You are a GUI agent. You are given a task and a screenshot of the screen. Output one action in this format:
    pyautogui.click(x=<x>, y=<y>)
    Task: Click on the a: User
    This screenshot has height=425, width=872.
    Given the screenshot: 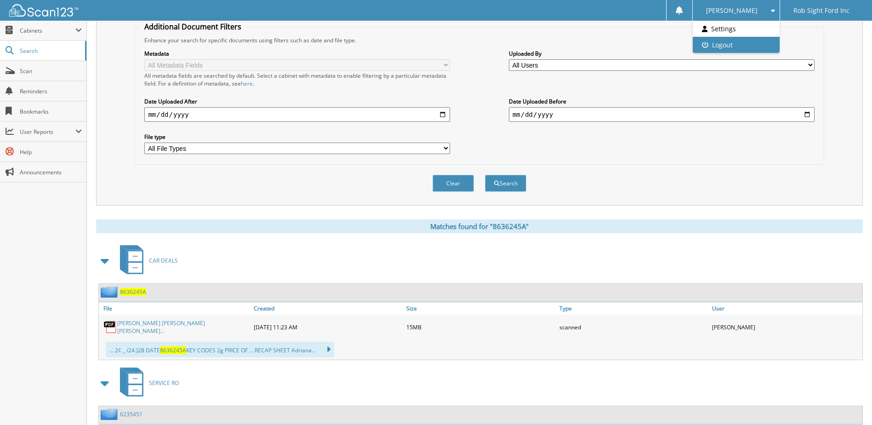 What is the action you would take?
    pyautogui.click(x=786, y=308)
    